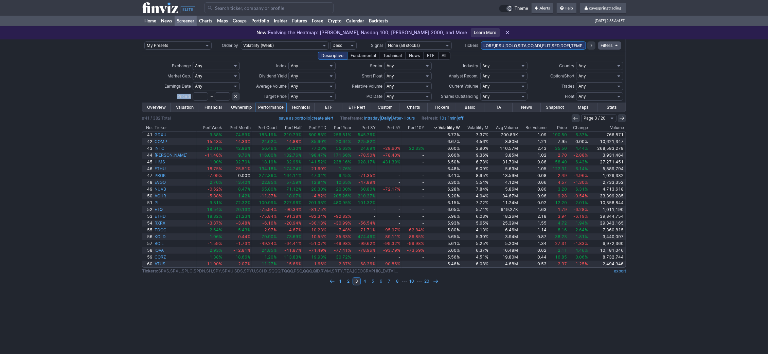 The image size is (768, 354). I want to click on span: 55.63%, so click(344, 148).